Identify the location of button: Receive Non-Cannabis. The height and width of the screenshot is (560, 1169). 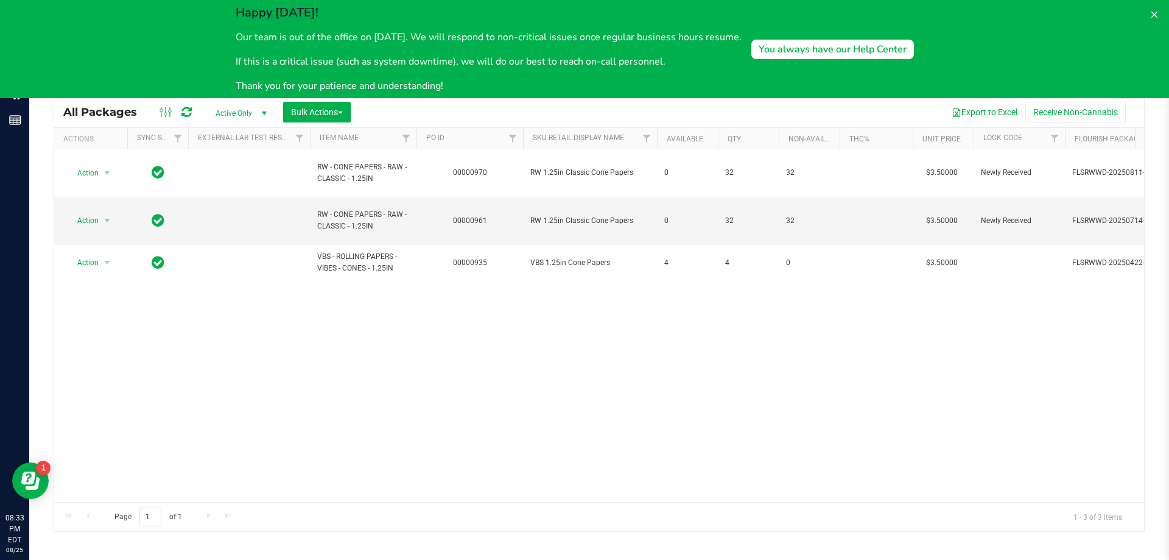
(1076, 112).